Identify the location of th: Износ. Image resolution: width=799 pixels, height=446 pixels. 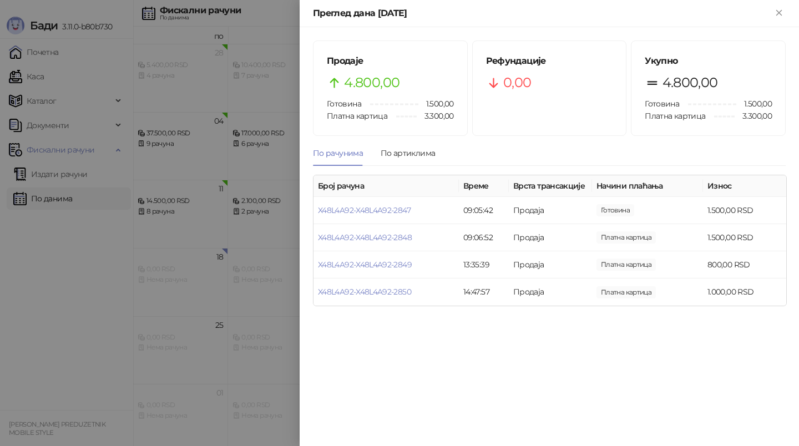
(744, 186).